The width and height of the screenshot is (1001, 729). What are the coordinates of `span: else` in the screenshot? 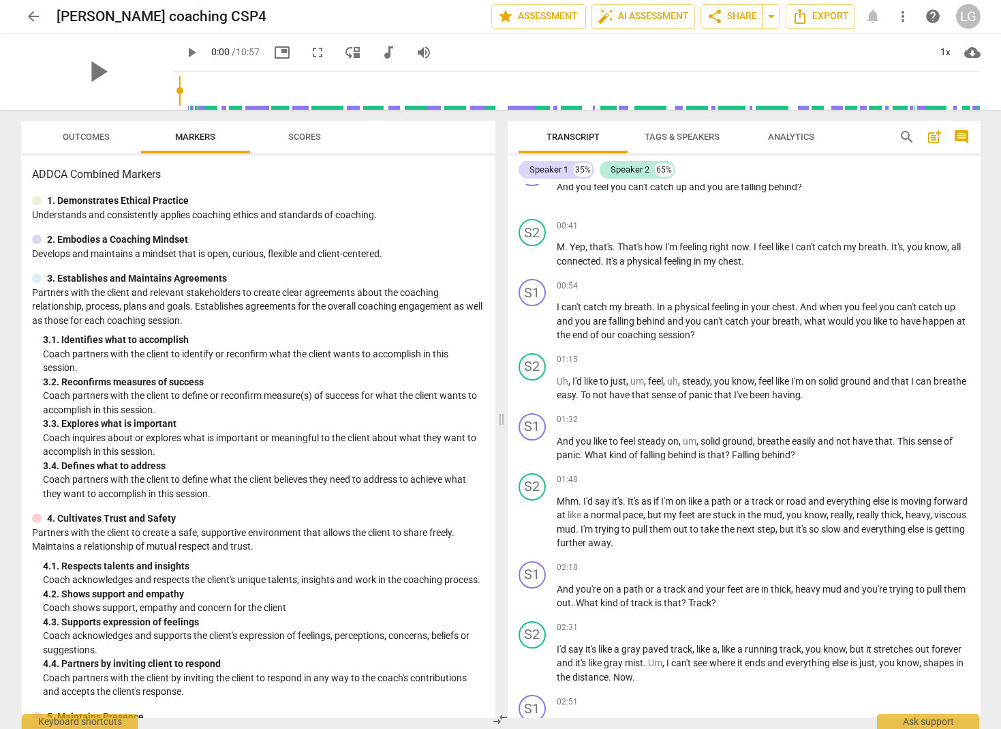 It's located at (882, 501).